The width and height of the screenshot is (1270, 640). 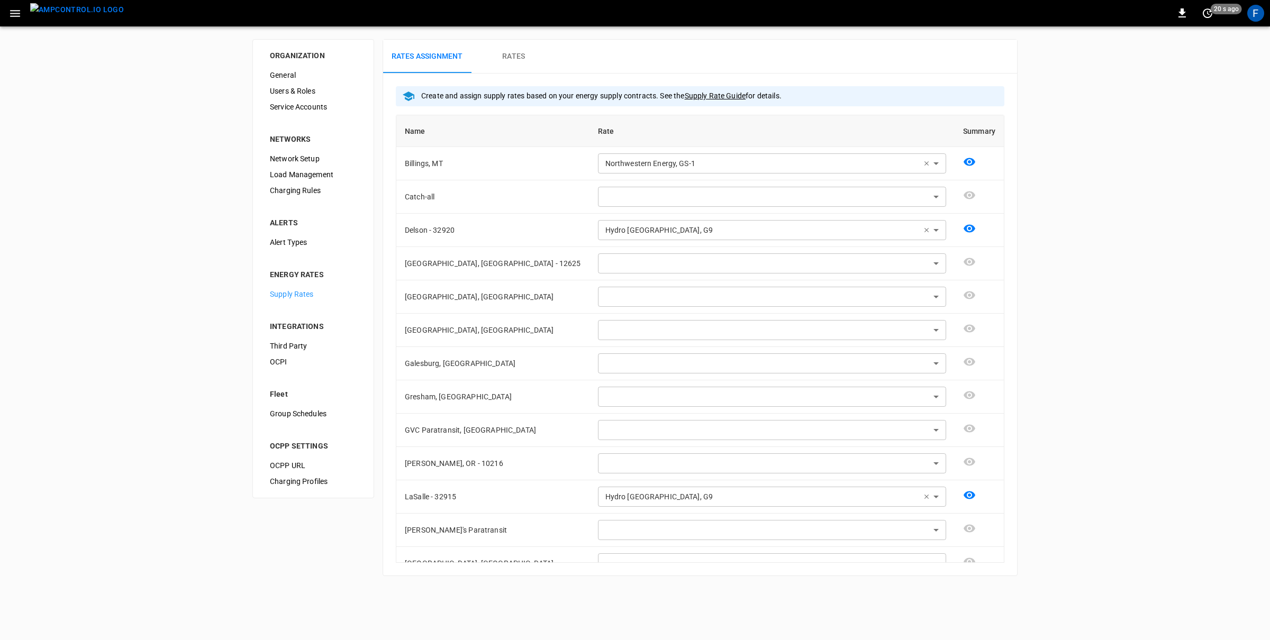 I want to click on div: Charging Rules, so click(x=313, y=190).